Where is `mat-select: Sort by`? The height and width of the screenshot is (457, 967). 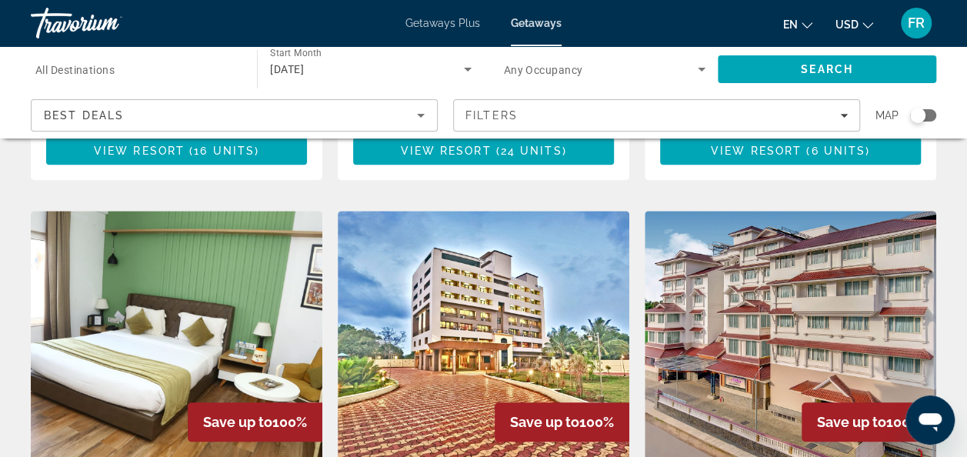 mat-select: Sort by is located at coordinates (234, 115).